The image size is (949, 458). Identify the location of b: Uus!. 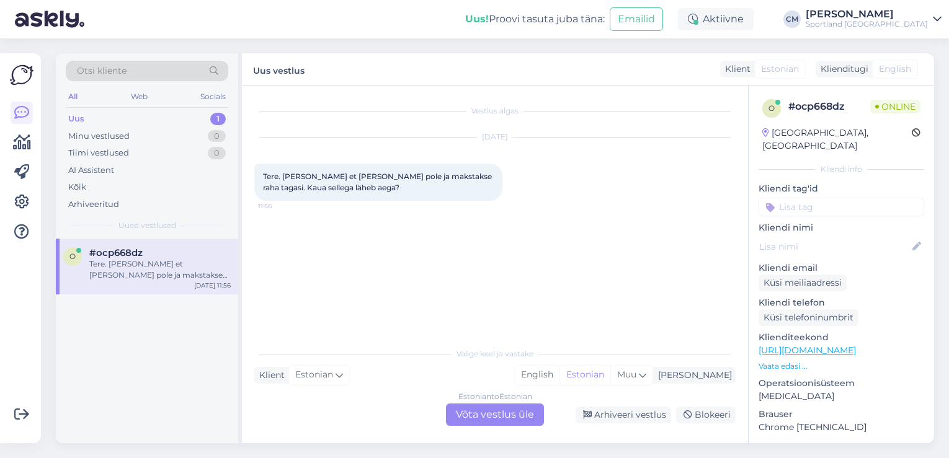
(477, 19).